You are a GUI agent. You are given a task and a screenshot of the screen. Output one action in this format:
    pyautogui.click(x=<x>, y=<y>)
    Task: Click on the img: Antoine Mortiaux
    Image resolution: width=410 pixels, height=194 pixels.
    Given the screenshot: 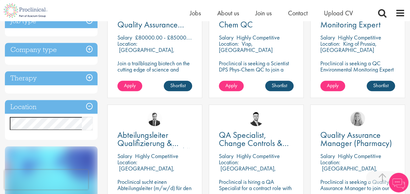 What is the action you would take?
    pyautogui.click(x=155, y=119)
    